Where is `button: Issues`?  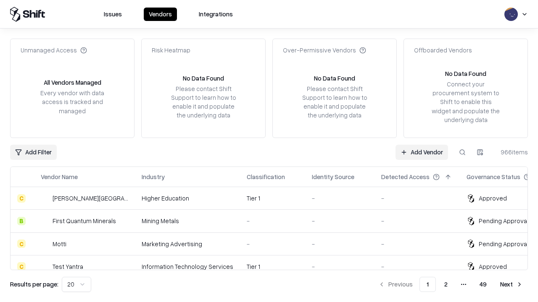 button: Issues is located at coordinates (113, 14).